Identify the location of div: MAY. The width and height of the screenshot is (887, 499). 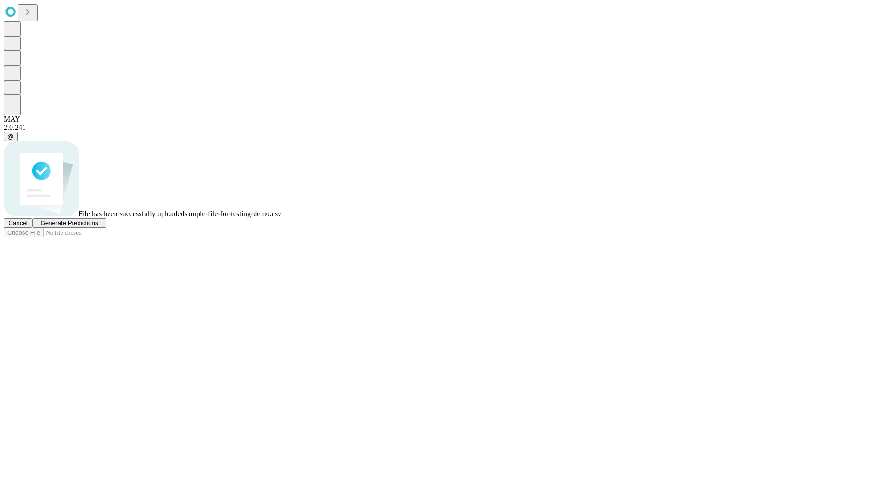
(443, 119).